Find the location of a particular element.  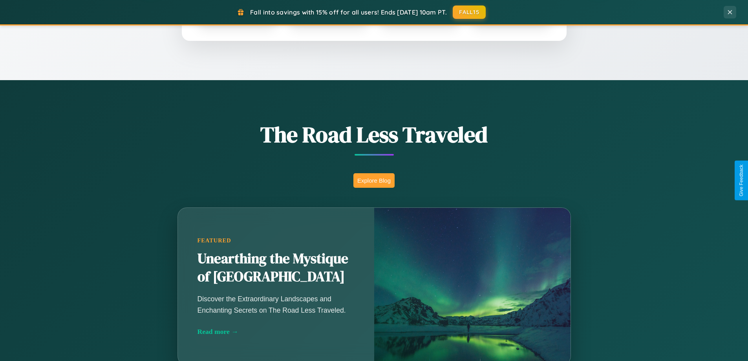

p: Discover the Extraordinary Landscapes and Enchanting Secrets on The Road Less Traveled. is located at coordinates (276, 304).